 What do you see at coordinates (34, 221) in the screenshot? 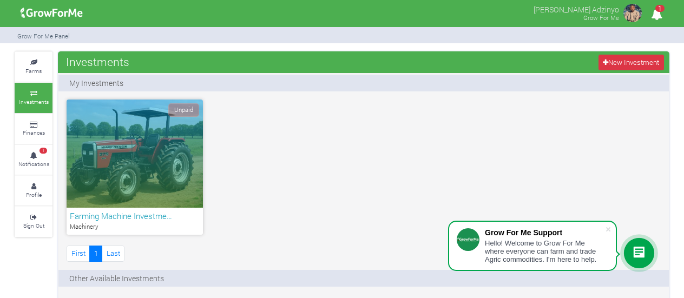
I see `a: Sign Out` at bounding box center [34, 221].